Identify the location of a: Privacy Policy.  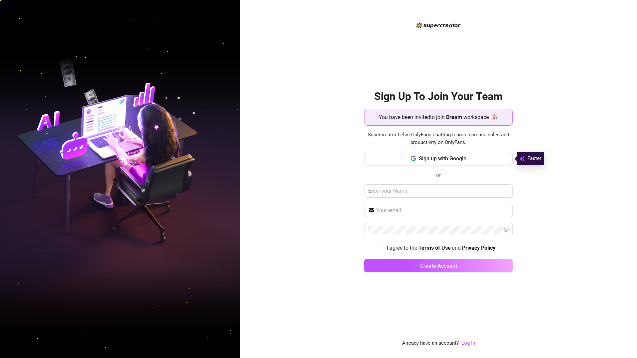
(478, 248).